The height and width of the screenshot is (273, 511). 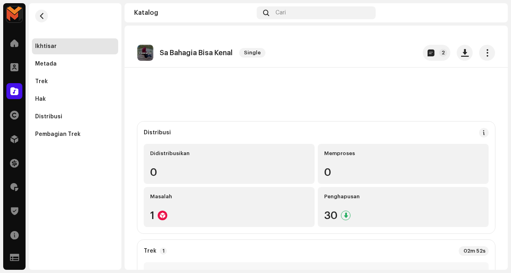 I want to click on p: Sa Bahagia Bisa Kenal, so click(x=196, y=53).